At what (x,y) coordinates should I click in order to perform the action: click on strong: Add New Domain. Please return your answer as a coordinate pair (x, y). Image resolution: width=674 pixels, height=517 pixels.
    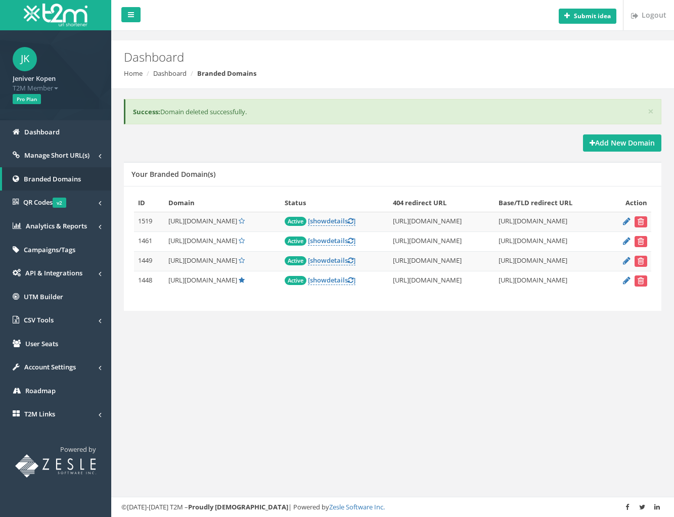
    Looking at the image, I should click on (622, 143).